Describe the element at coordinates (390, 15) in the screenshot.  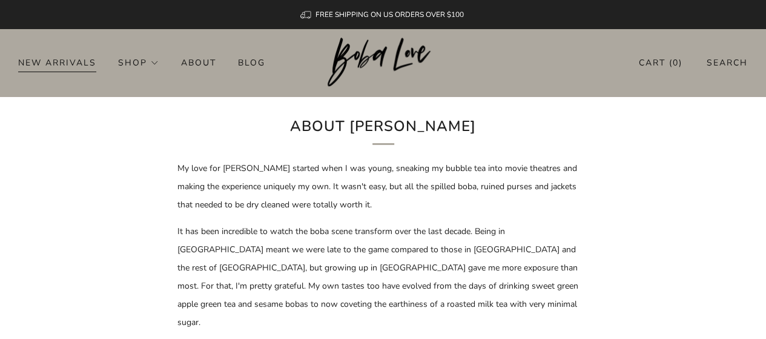
I see `span: FREE SHIPPING ON US ORDERS OVER $100` at that location.